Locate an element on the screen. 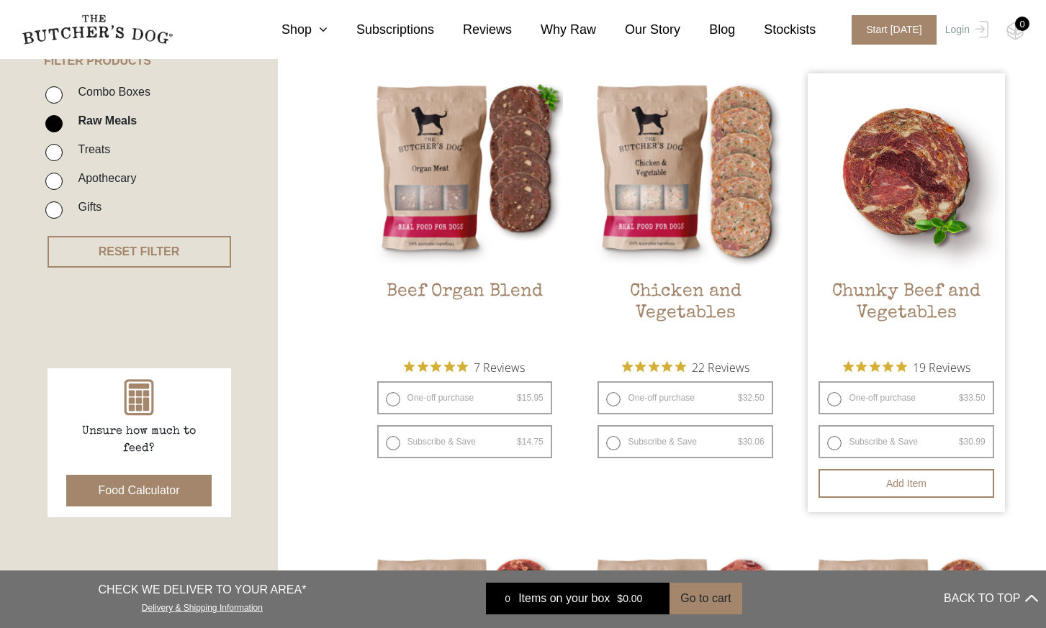 This screenshot has height=628, width=1046. label: Combo Boxes is located at coordinates (110, 91).